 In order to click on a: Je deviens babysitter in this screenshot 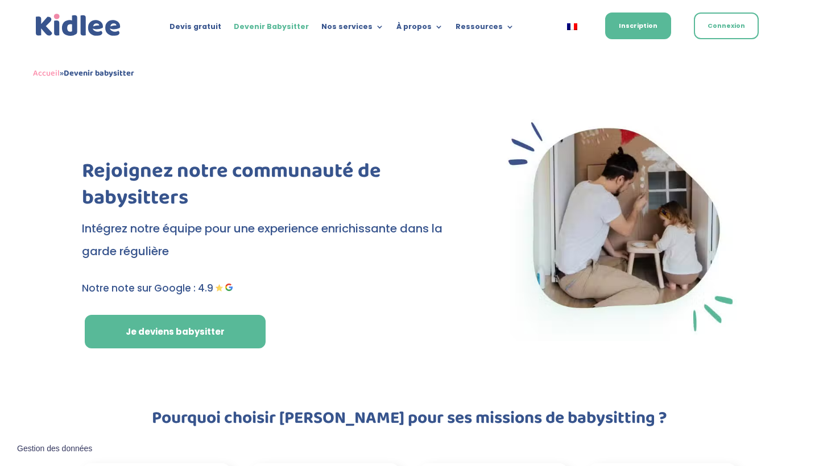, I will do `click(175, 332)`.